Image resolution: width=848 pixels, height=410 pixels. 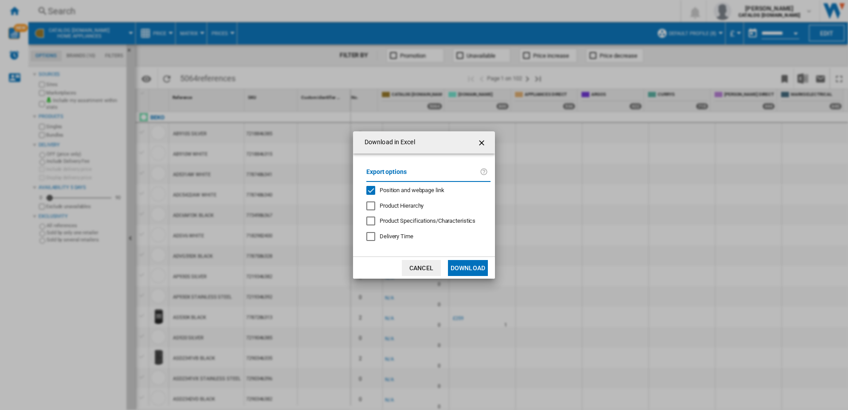 What do you see at coordinates (428, 220) in the screenshot?
I see `span: Product Specifications/Characteristics` at bounding box center [428, 220].